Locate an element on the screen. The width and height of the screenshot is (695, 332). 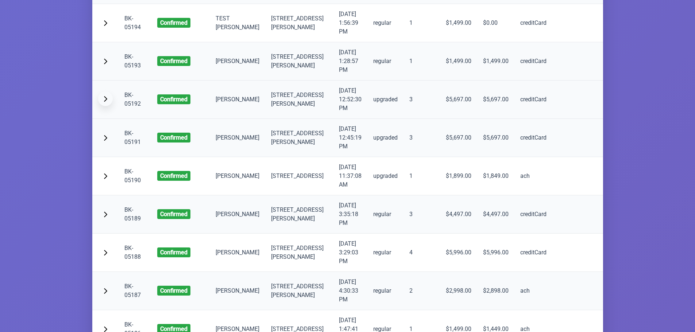
a: BK-05189 is located at coordinates (132, 214).